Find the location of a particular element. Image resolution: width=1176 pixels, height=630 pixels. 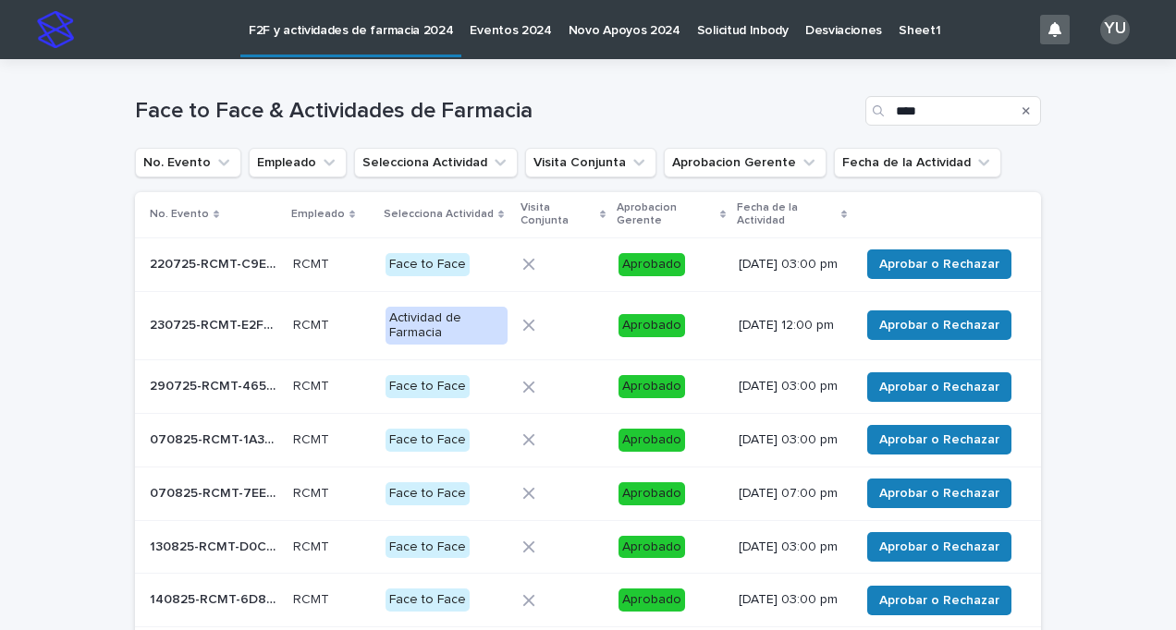

button: Selecciona Actividad is located at coordinates (435, 163).